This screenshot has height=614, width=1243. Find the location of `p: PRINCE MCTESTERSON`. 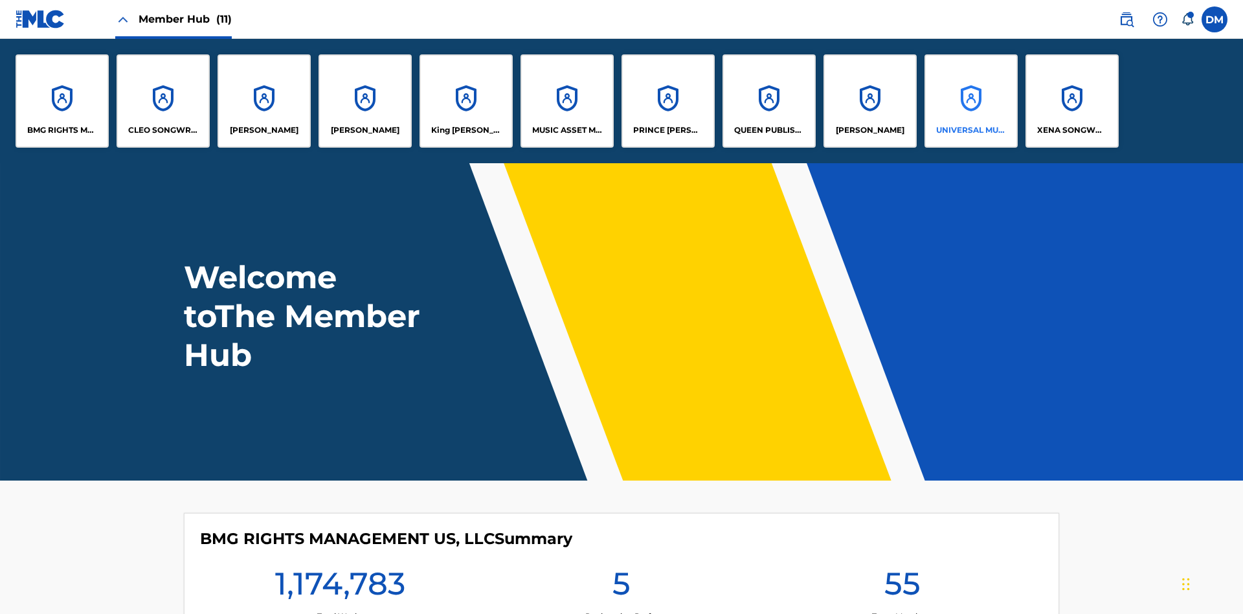

p: PRINCE MCTESTERSON is located at coordinates (668, 130).